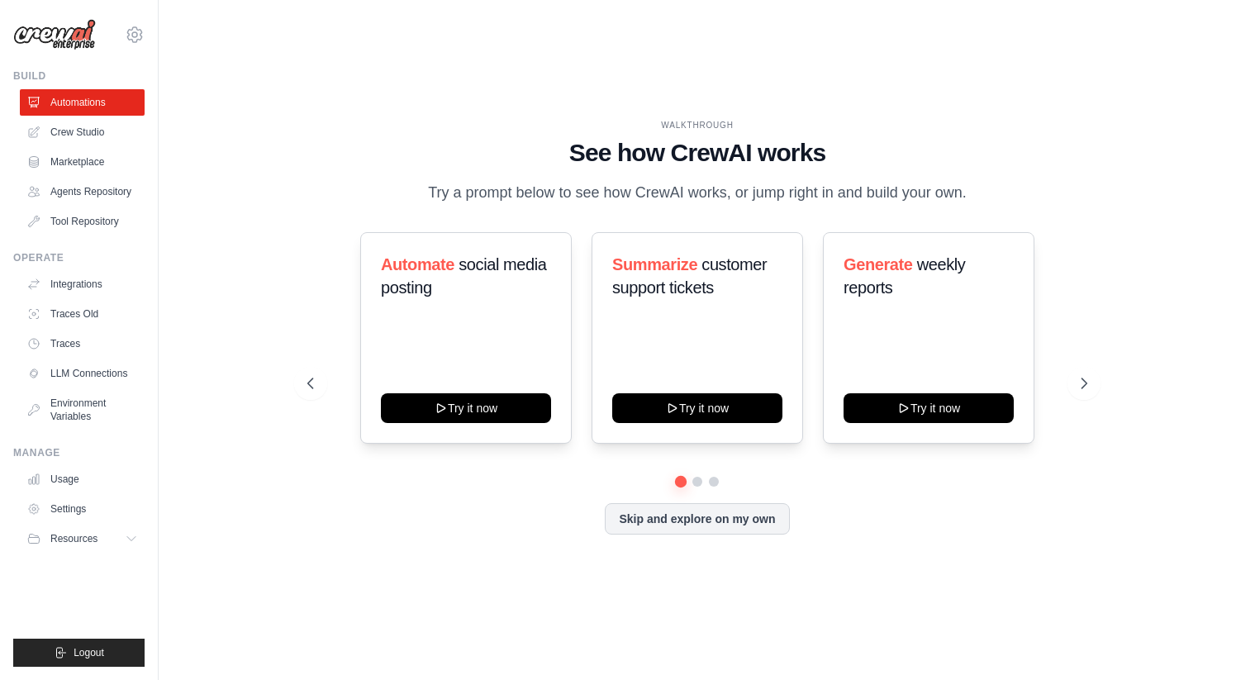  I want to click on a: Traces Old, so click(82, 314).